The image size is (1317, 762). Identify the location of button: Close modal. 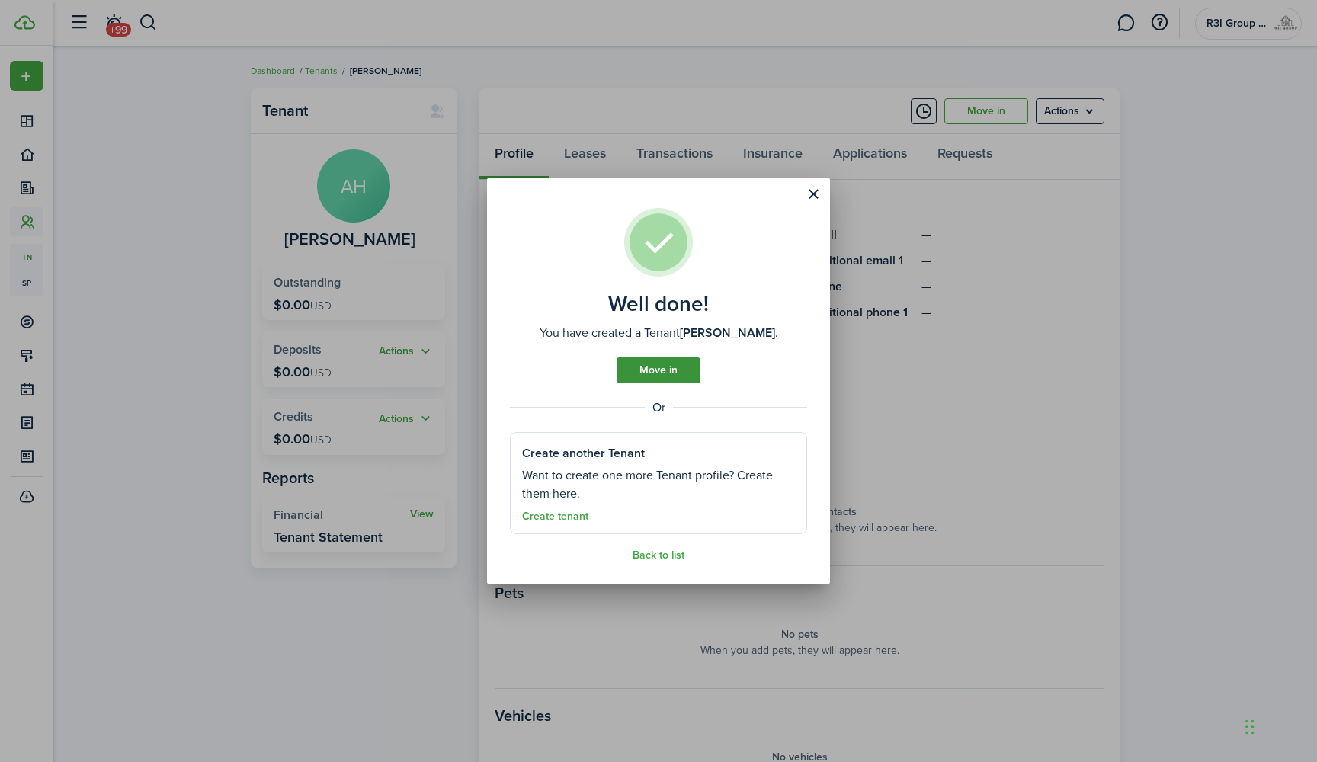
(813, 194).